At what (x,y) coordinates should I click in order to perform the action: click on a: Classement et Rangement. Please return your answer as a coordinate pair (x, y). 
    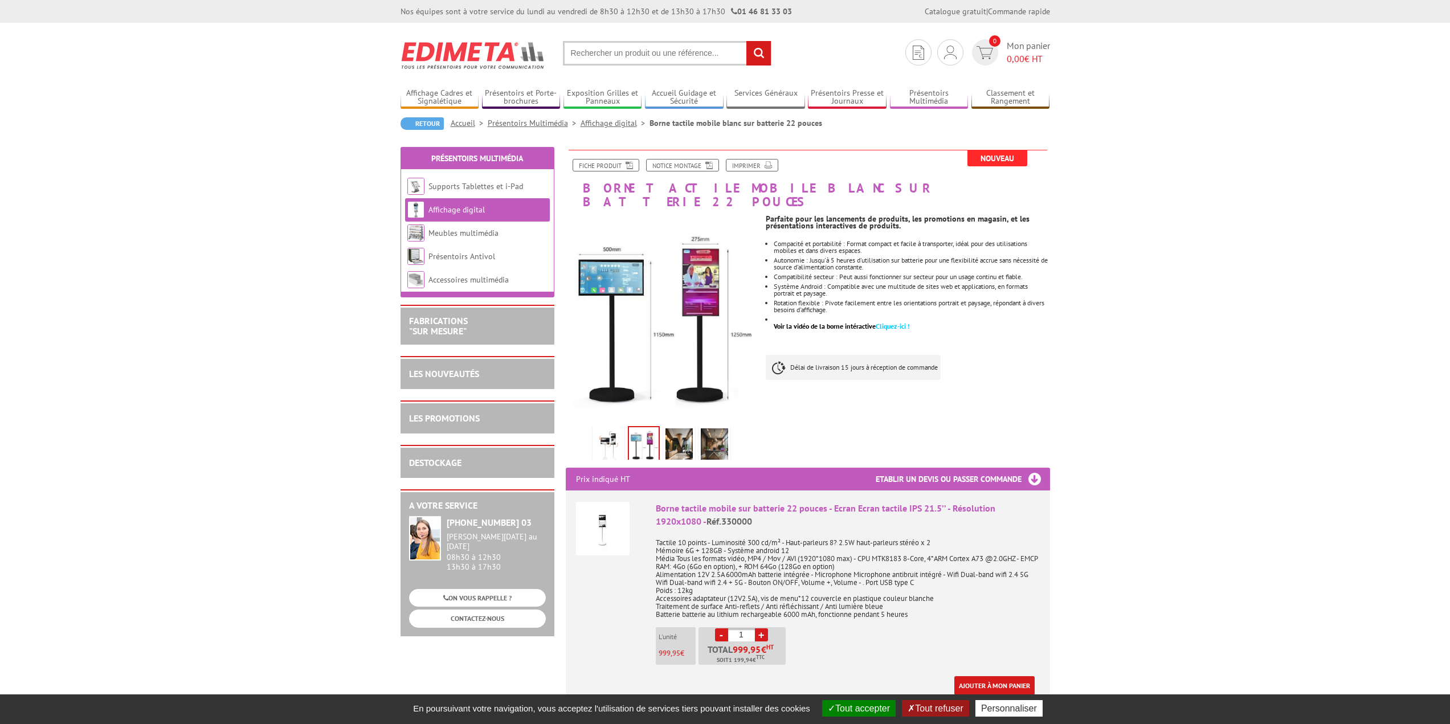
    Looking at the image, I should click on (1011, 97).